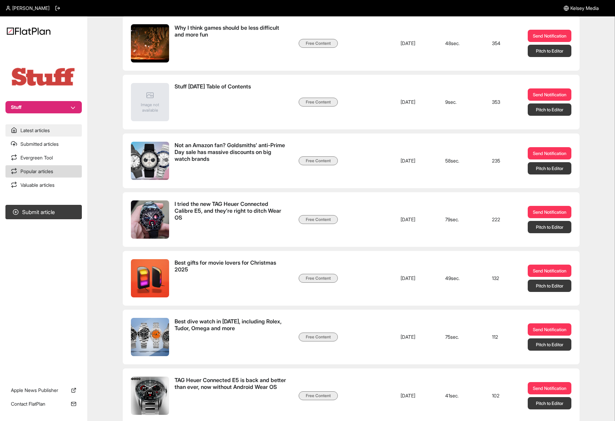  I want to click on a: I tried the new TAG Heuer Connected Calibre E5, and they’re right to ditch Wear OS, so click(209, 219).